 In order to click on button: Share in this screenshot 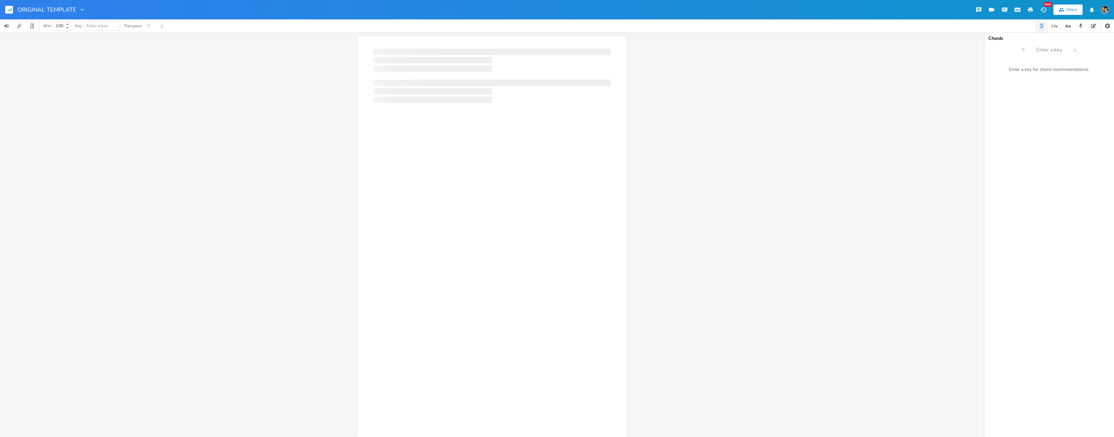, I will do `click(1068, 10)`.